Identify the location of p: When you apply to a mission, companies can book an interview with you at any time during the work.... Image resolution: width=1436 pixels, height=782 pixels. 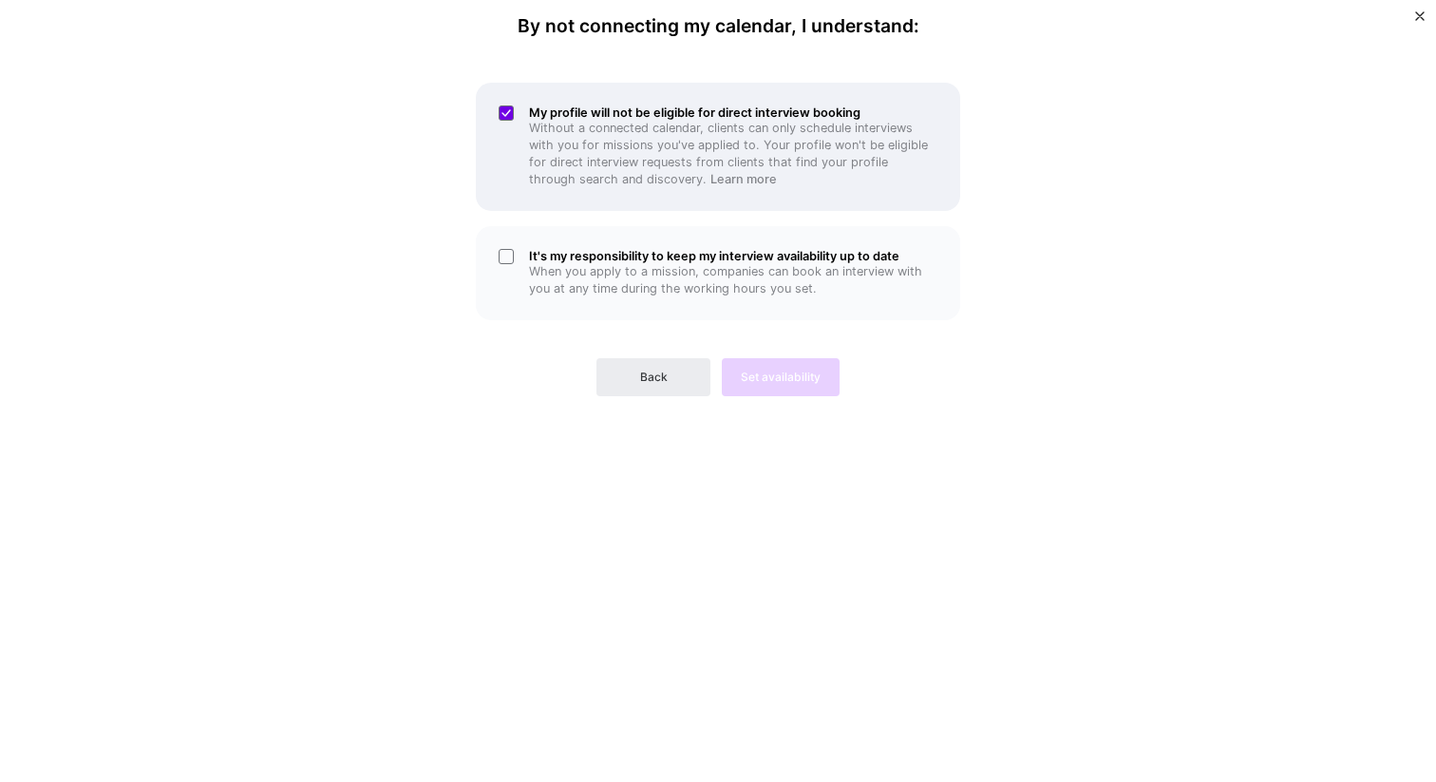
(733, 280).